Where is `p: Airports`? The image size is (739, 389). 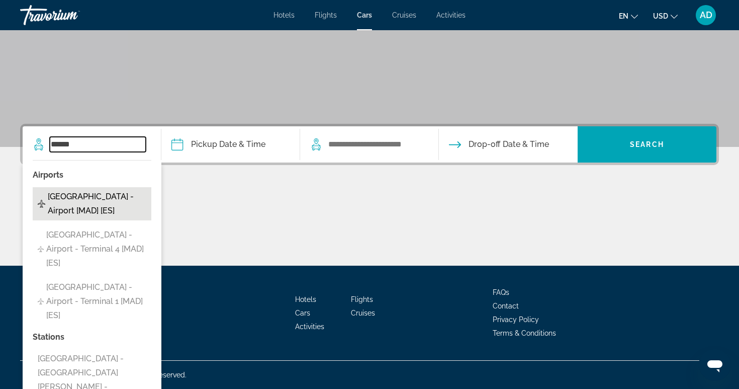
p: Airports is located at coordinates (92, 175).